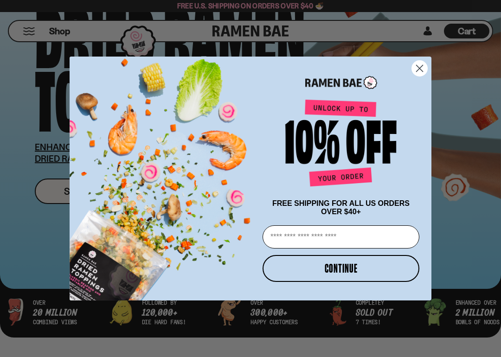 The width and height of the screenshot is (501, 357). I want to click on img: ce7035ce-2e49-461c-ae4b-8ade7372f32c.png, so click(164, 174).